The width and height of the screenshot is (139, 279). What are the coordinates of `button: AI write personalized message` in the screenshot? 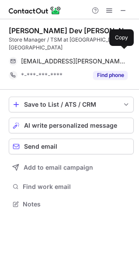 It's located at (71, 125).